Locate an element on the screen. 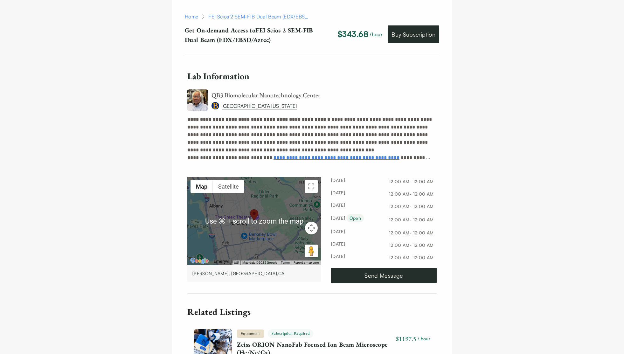  a: QB3 Biomolecular Nanotechnology Center is located at coordinates (266, 95).